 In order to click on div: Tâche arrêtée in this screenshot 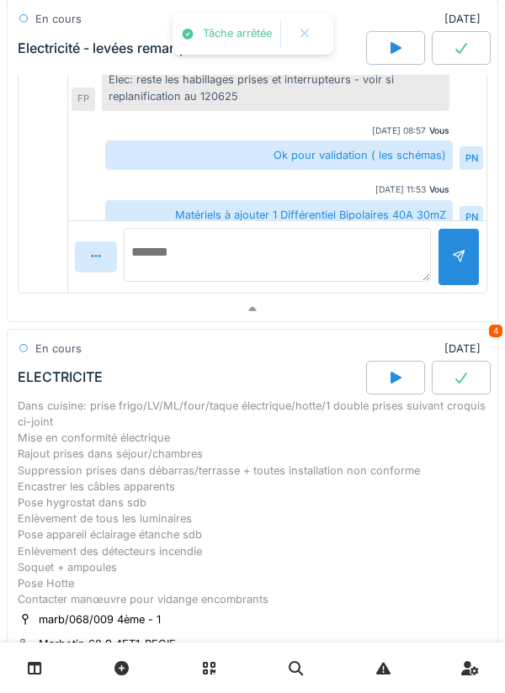, I will do `click(237, 34)`.